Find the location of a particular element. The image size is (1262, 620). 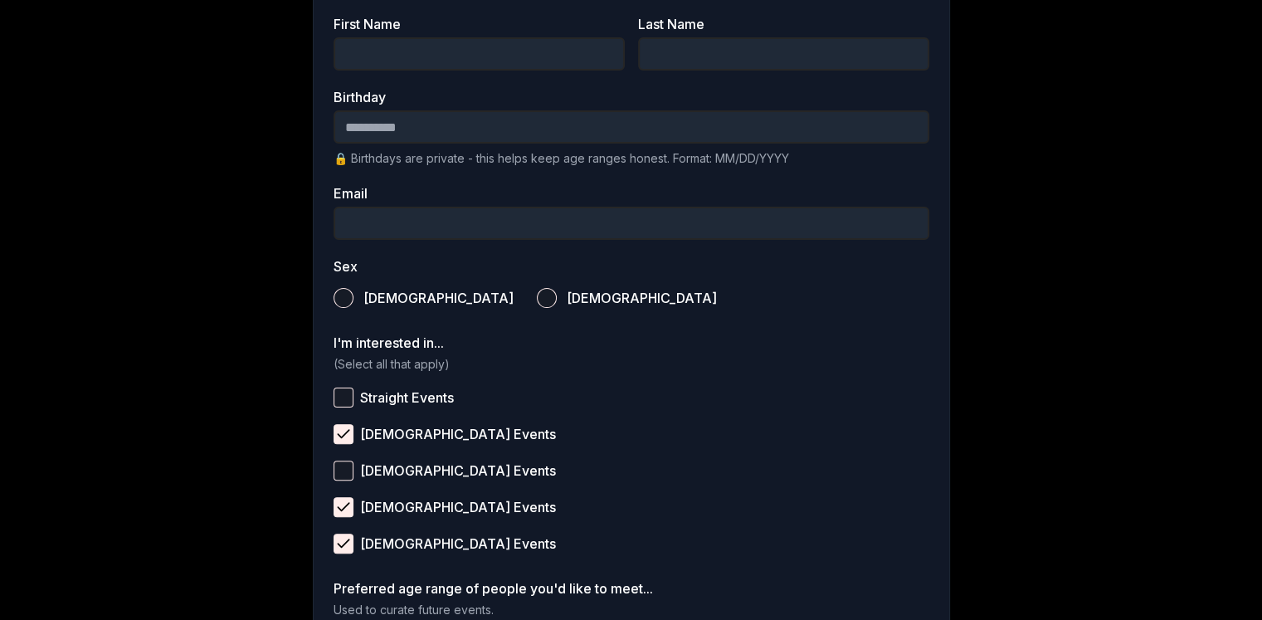

p: Used to curate future events. is located at coordinates (631, 610).